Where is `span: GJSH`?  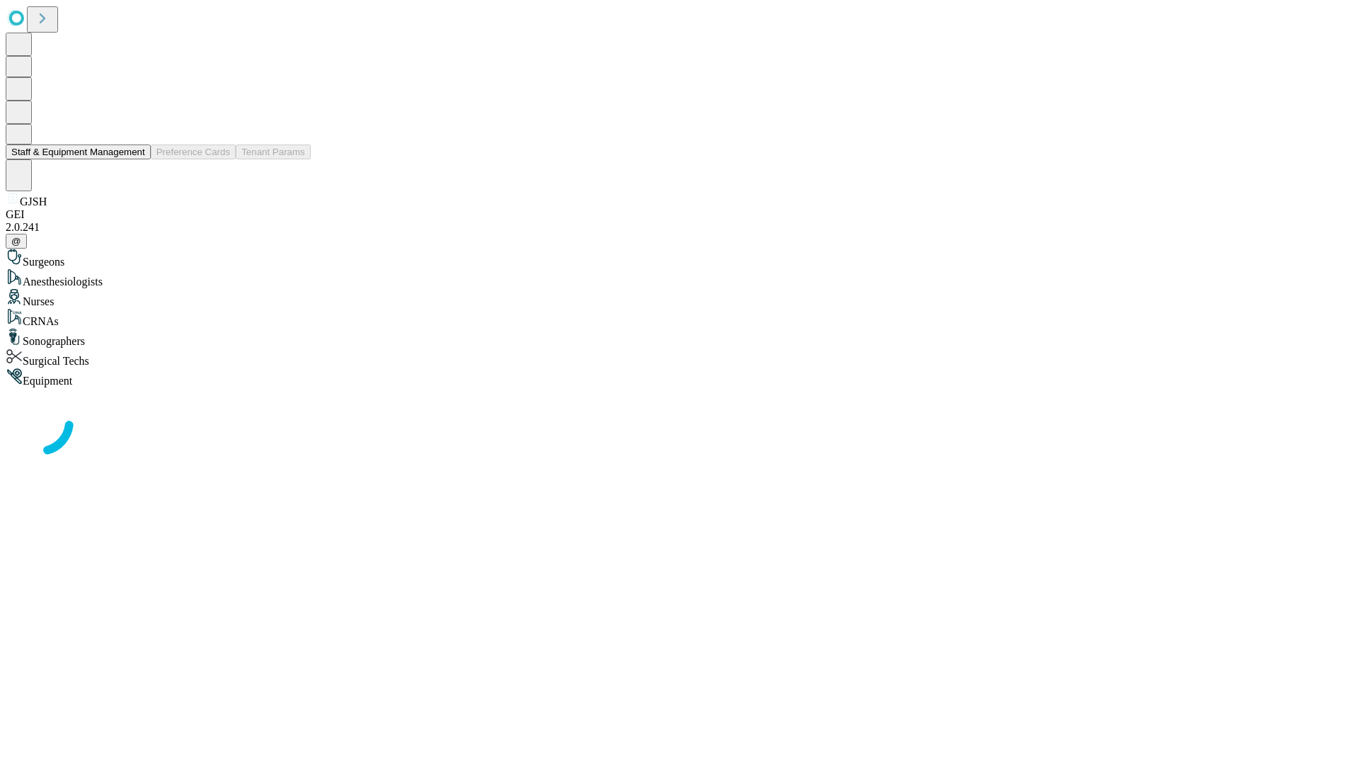 span: GJSH is located at coordinates (33, 201).